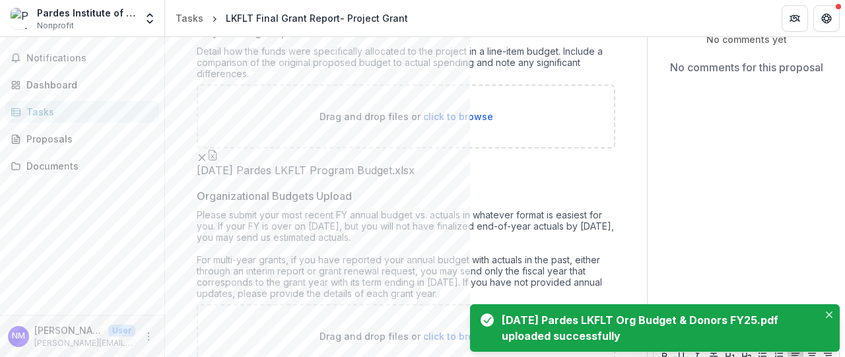  Describe the element at coordinates (317, 18) in the screenshot. I see `div: LKFLT Final Grant Report- Project Grant` at that location.